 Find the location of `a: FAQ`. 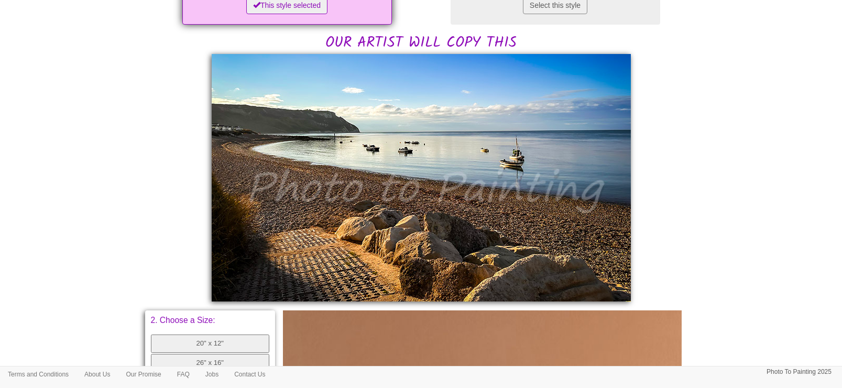

a: FAQ is located at coordinates (183, 374).